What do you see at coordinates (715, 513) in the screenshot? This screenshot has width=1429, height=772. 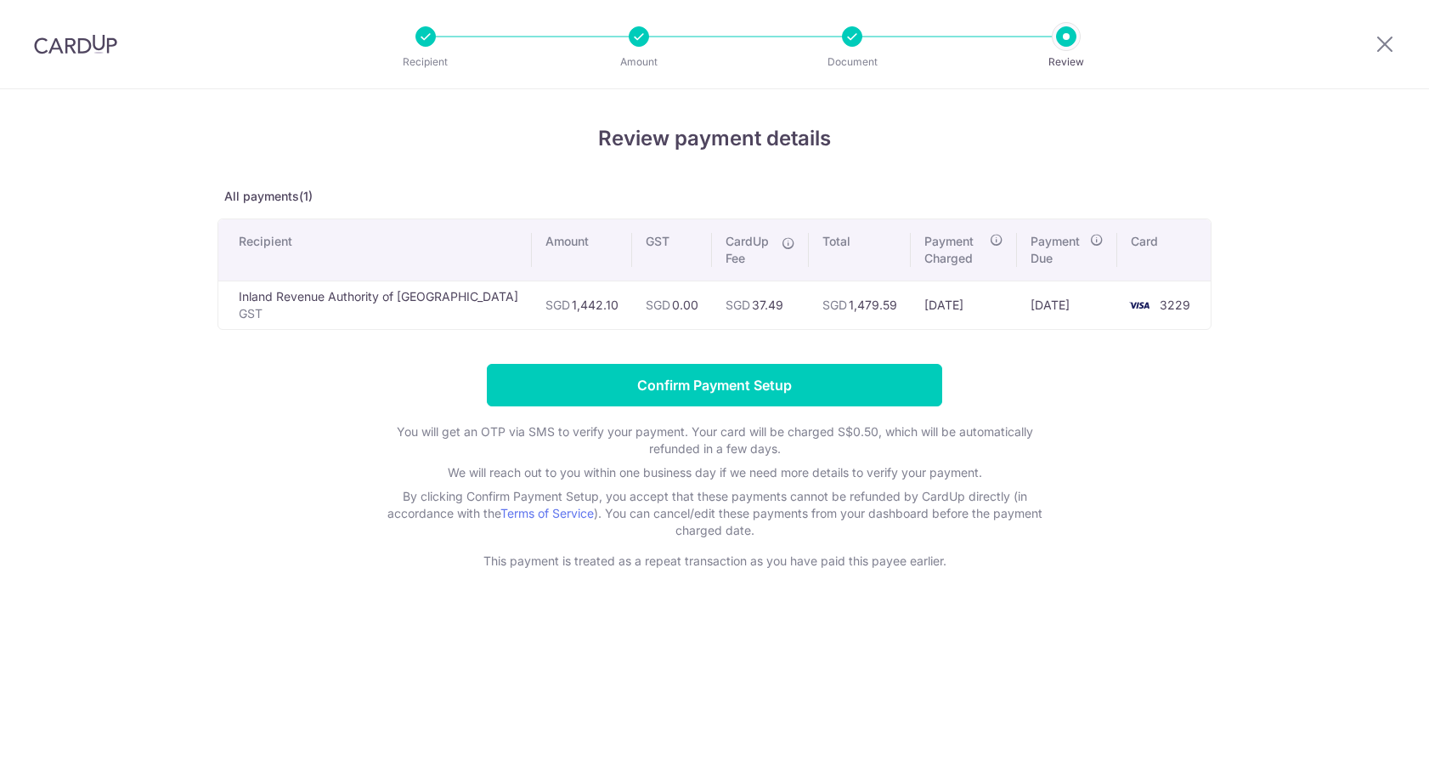 I see `p: By clicking Confirm Payment Setup, you accept that these payments cannot be refunded by CardUp di...` at bounding box center [715, 513].